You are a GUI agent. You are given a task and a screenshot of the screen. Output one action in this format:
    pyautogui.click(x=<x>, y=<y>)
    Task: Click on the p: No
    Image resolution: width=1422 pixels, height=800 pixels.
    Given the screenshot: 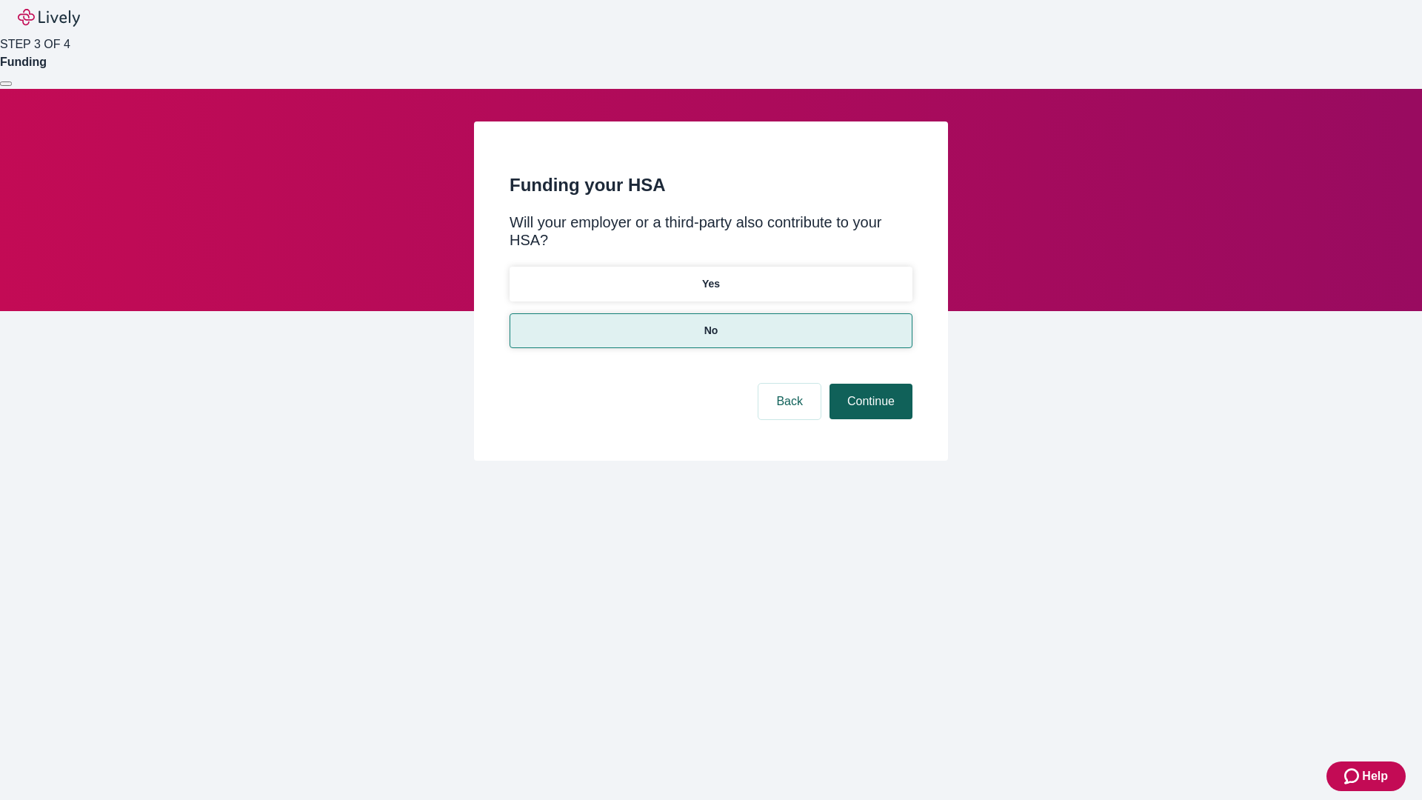 What is the action you would take?
    pyautogui.click(x=711, y=330)
    